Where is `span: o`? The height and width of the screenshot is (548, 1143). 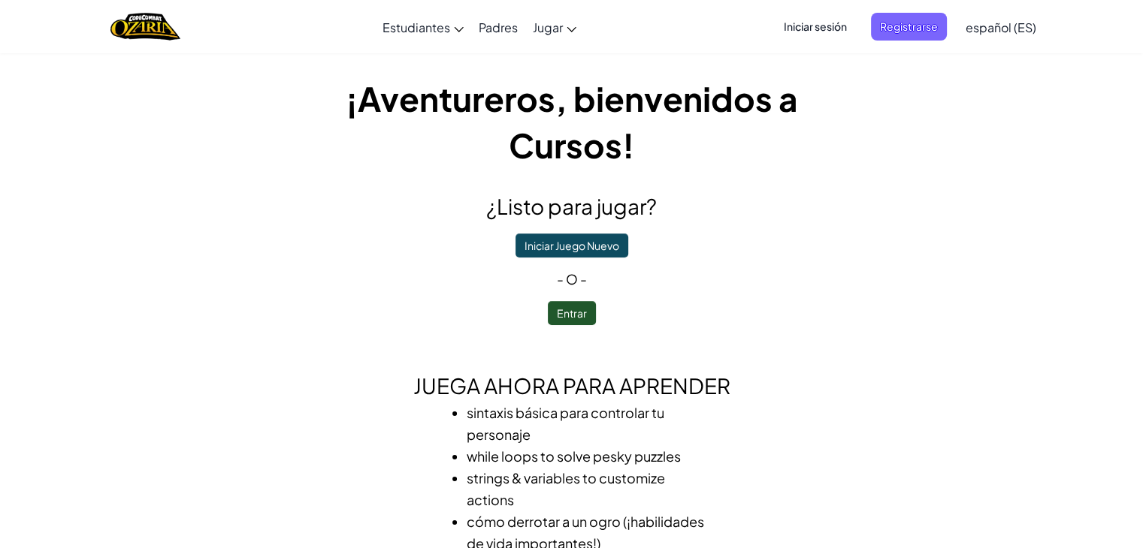
span: o is located at coordinates (572, 279).